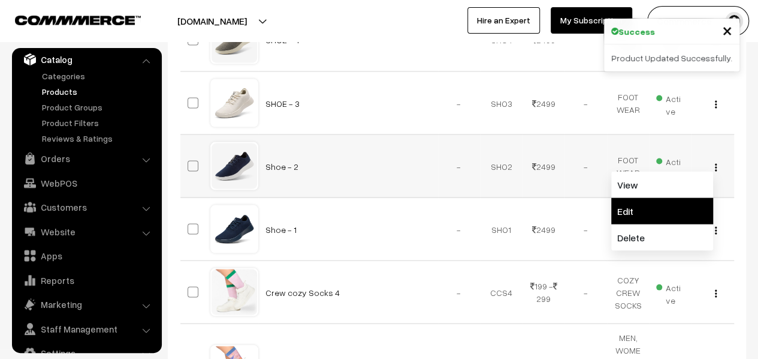 The width and height of the screenshot is (758, 359). Describe the element at coordinates (544, 291) in the screenshot. I see `td: 199 - 299` at that location.